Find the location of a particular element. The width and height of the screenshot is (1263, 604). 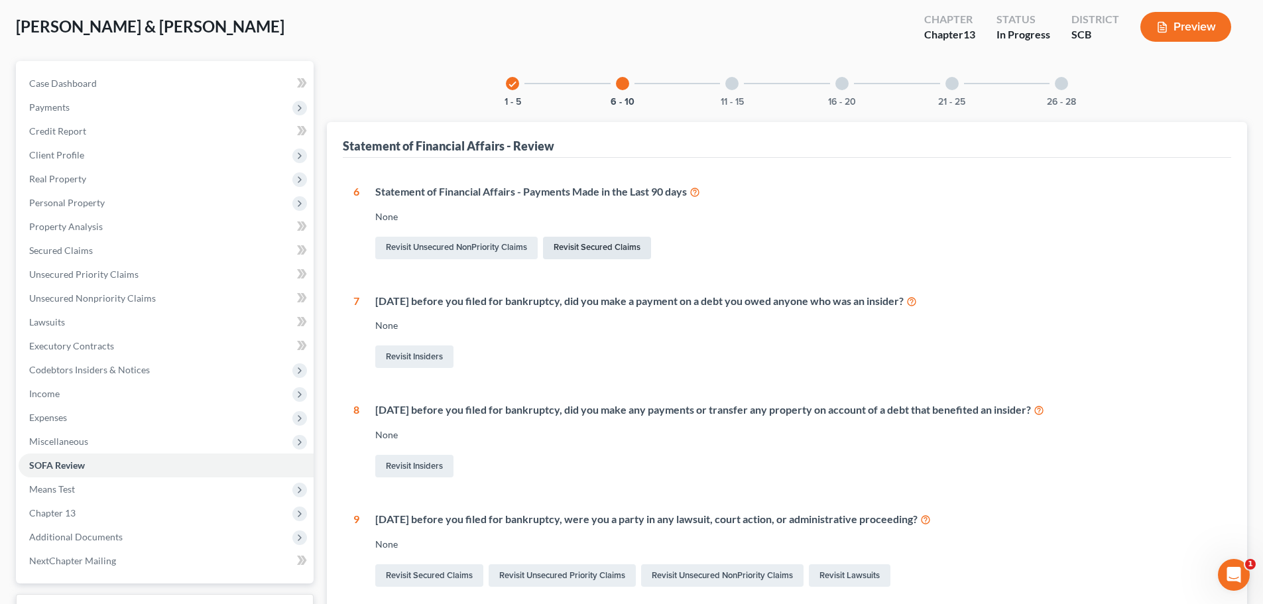

span: Unsecured Priority Claims is located at coordinates (84, 274).